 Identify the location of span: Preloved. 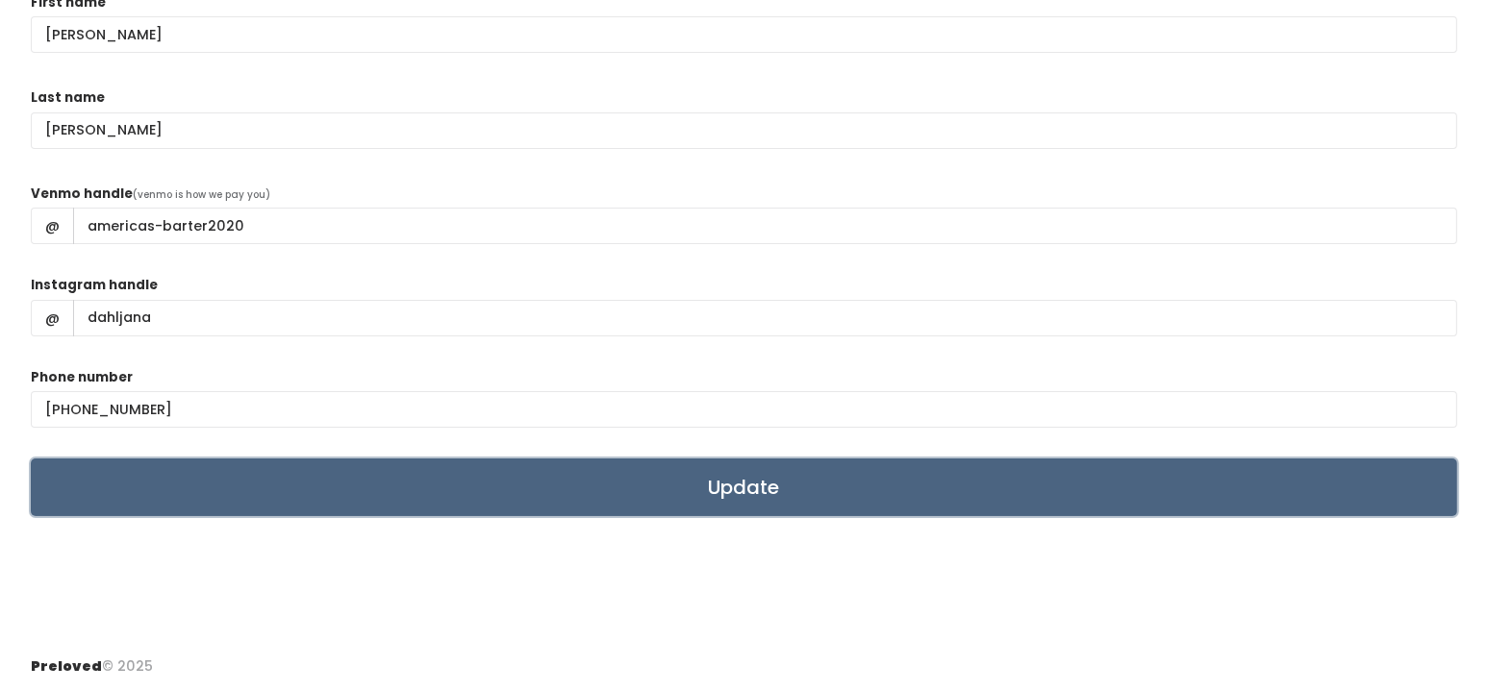
(66, 666).